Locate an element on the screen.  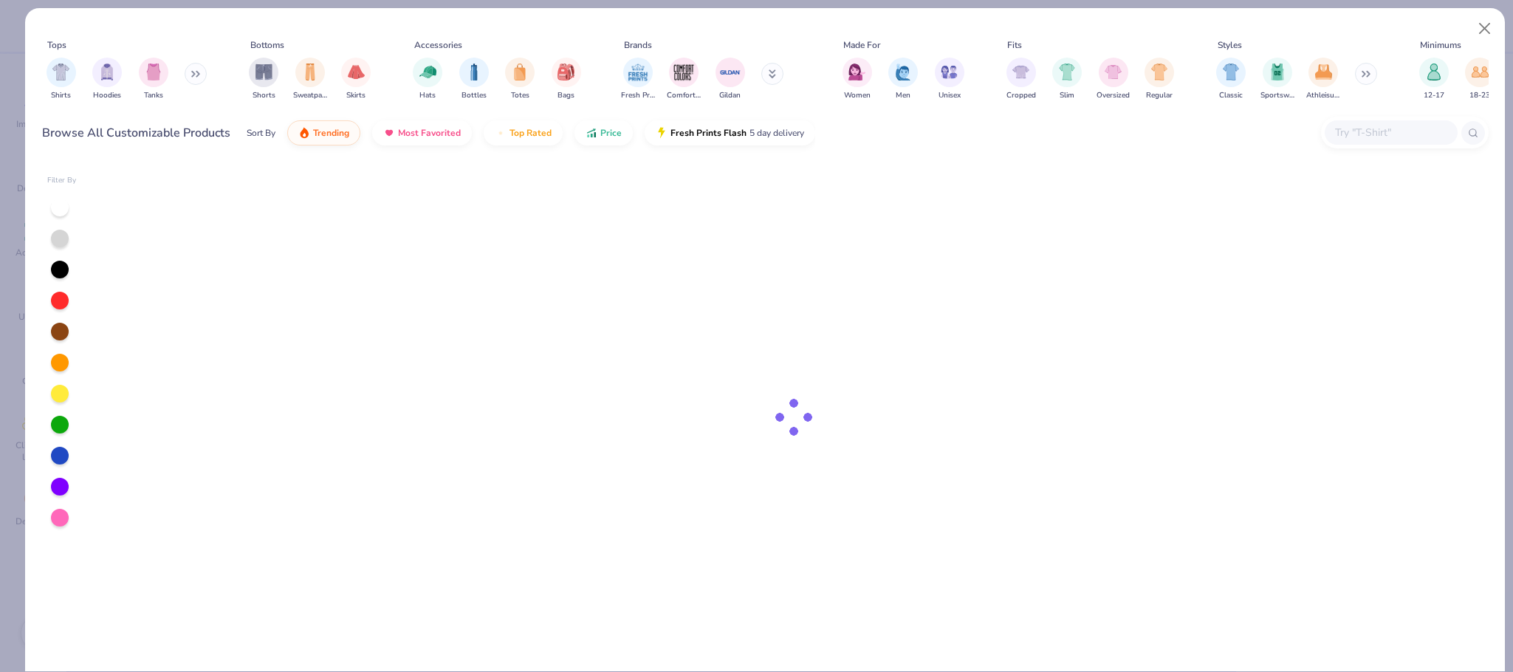
img: Bottles Image is located at coordinates (474, 72).